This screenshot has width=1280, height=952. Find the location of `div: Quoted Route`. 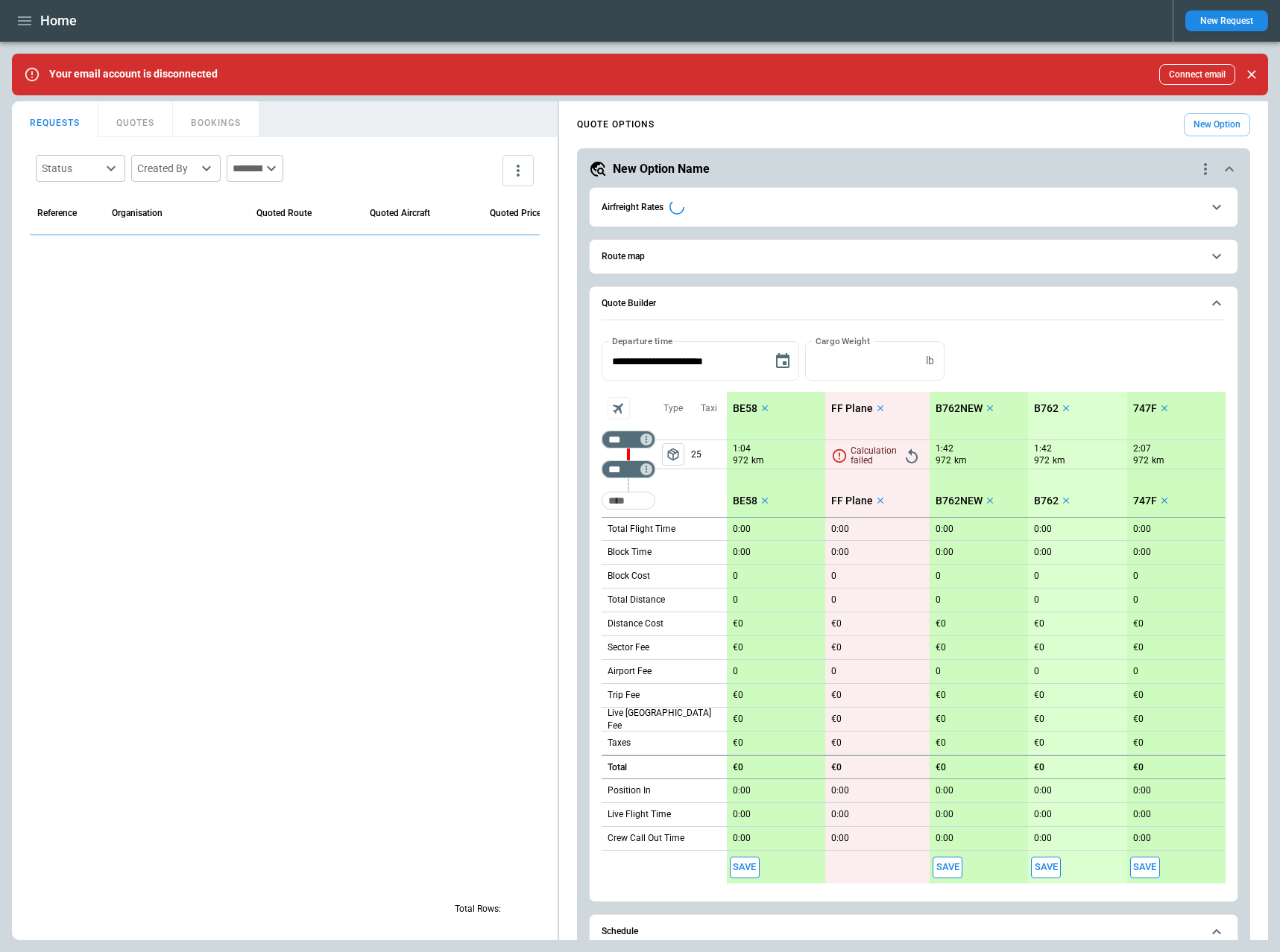

div: Quoted Route is located at coordinates (284, 213).